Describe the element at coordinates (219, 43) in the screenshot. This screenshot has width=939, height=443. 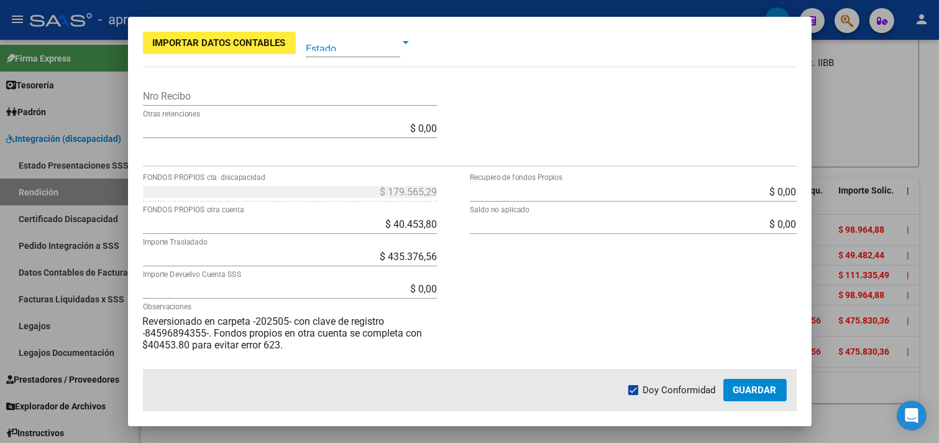
I see `button: Importar Datos Contables` at that location.